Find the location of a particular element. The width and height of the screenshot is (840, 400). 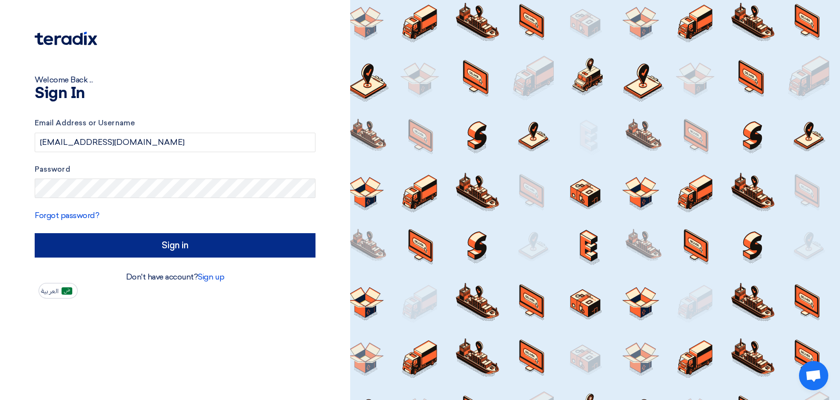

a: Sign up is located at coordinates (211, 277).